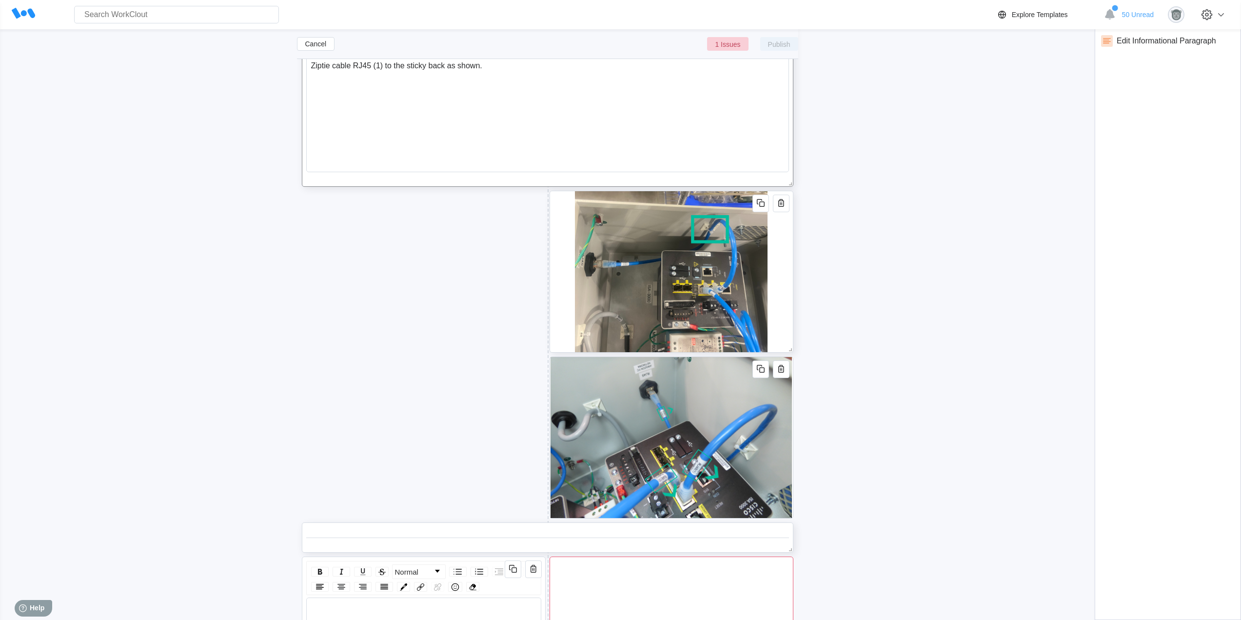 This screenshot has width=1241, height=620. I want to click on div: Italic, so click(341, 572).